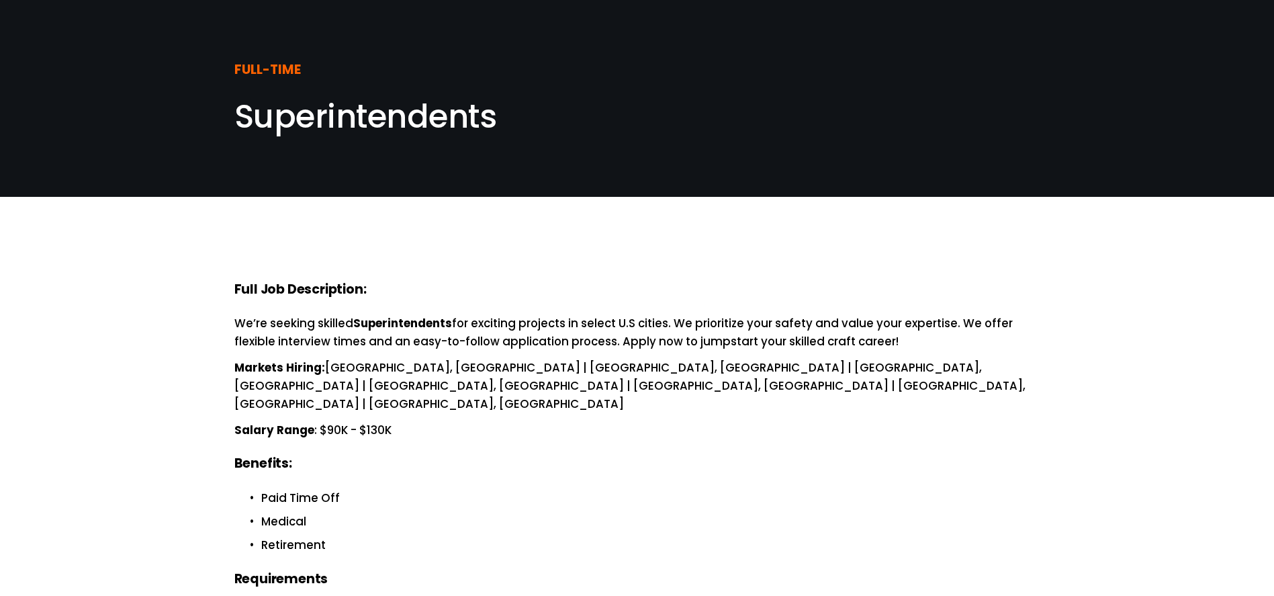 Image resolution: width=1274 pixels, height=596 pixels. What do you see at coordinates (279, 367) in the screenshot?
I see `strong: Markets Hiring:` at bounding box center [279, 367].